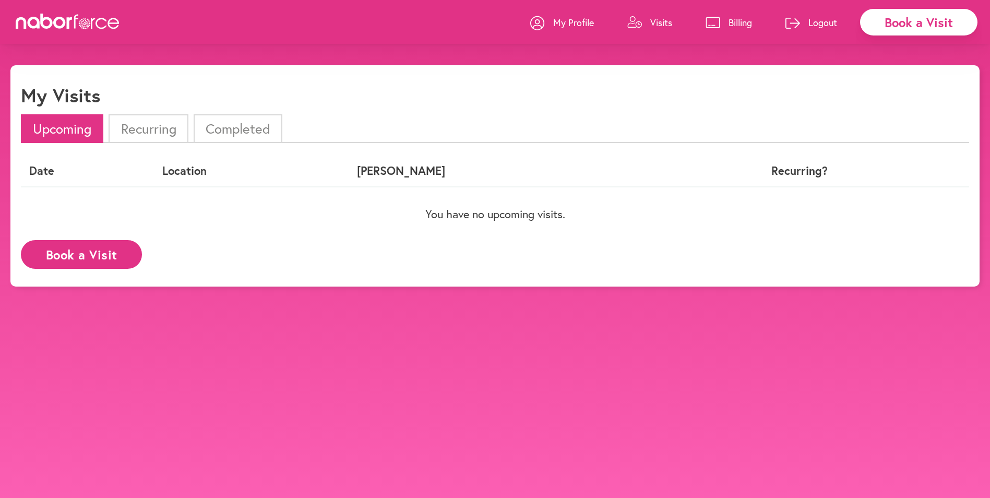 The height and width of the screenshot is (498, 990). I want to click on p: My Profile, so click(573, 22).